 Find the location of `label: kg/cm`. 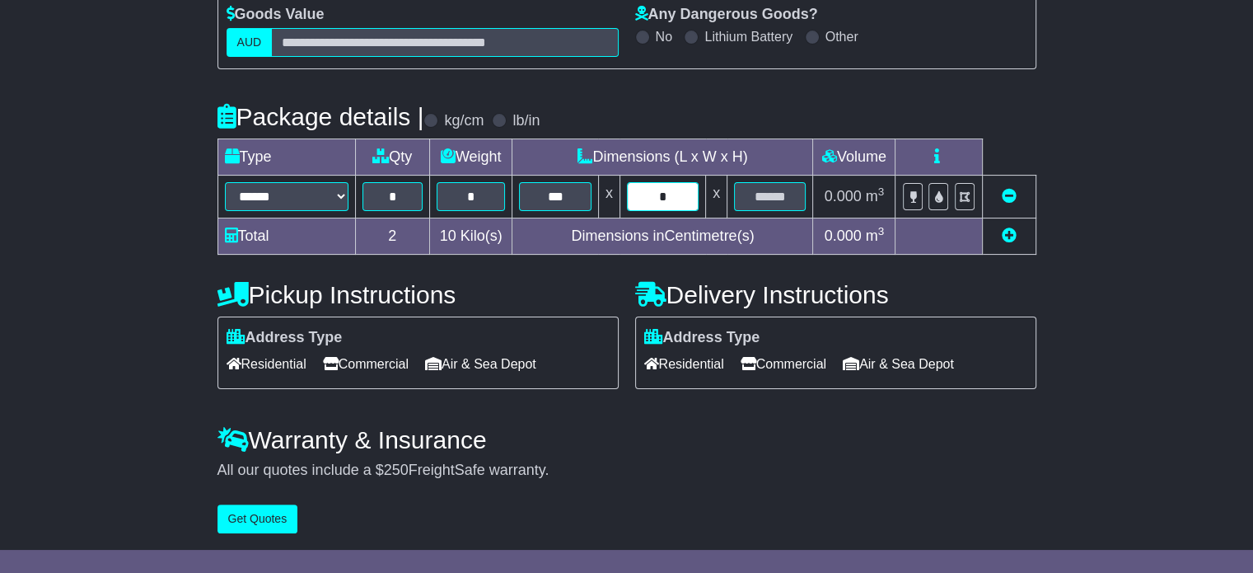

label: kg/cm is located at coordinates (464, 121).